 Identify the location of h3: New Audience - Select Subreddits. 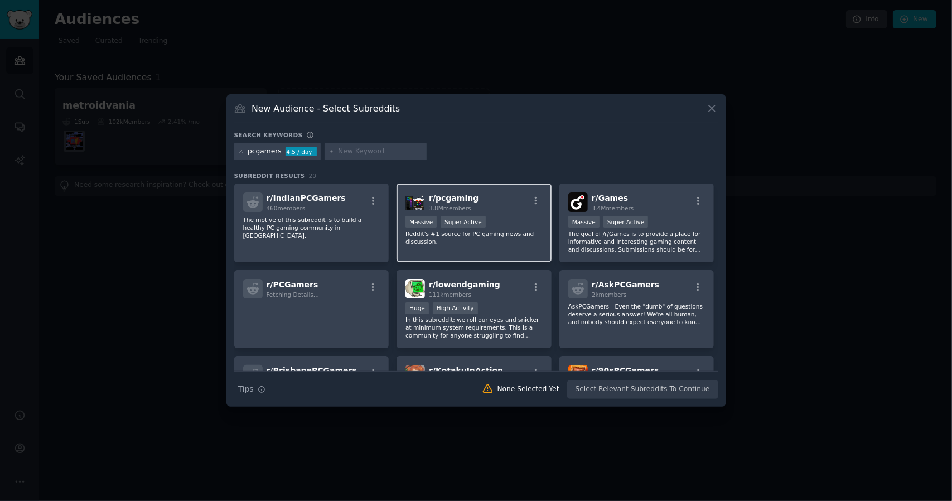
(326, 108).